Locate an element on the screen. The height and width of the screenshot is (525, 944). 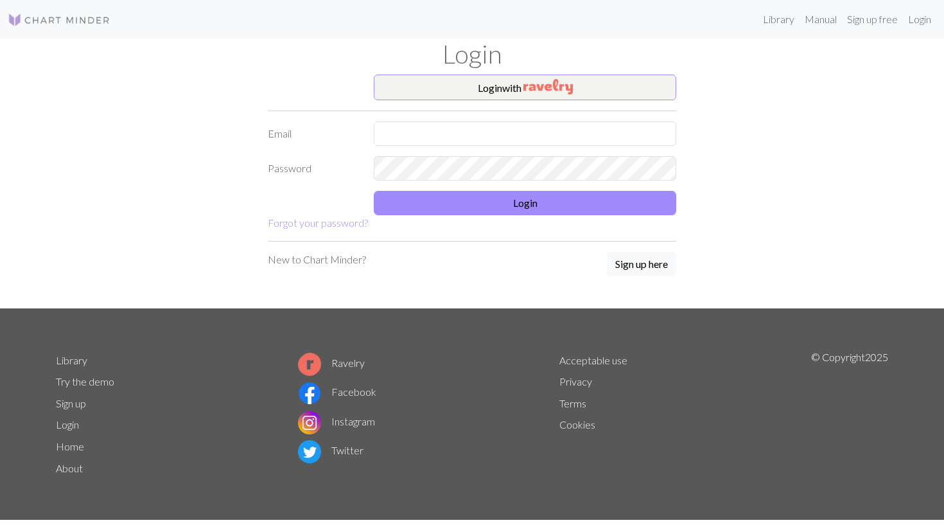
a: Privacy is located at coordinates (575, 381).